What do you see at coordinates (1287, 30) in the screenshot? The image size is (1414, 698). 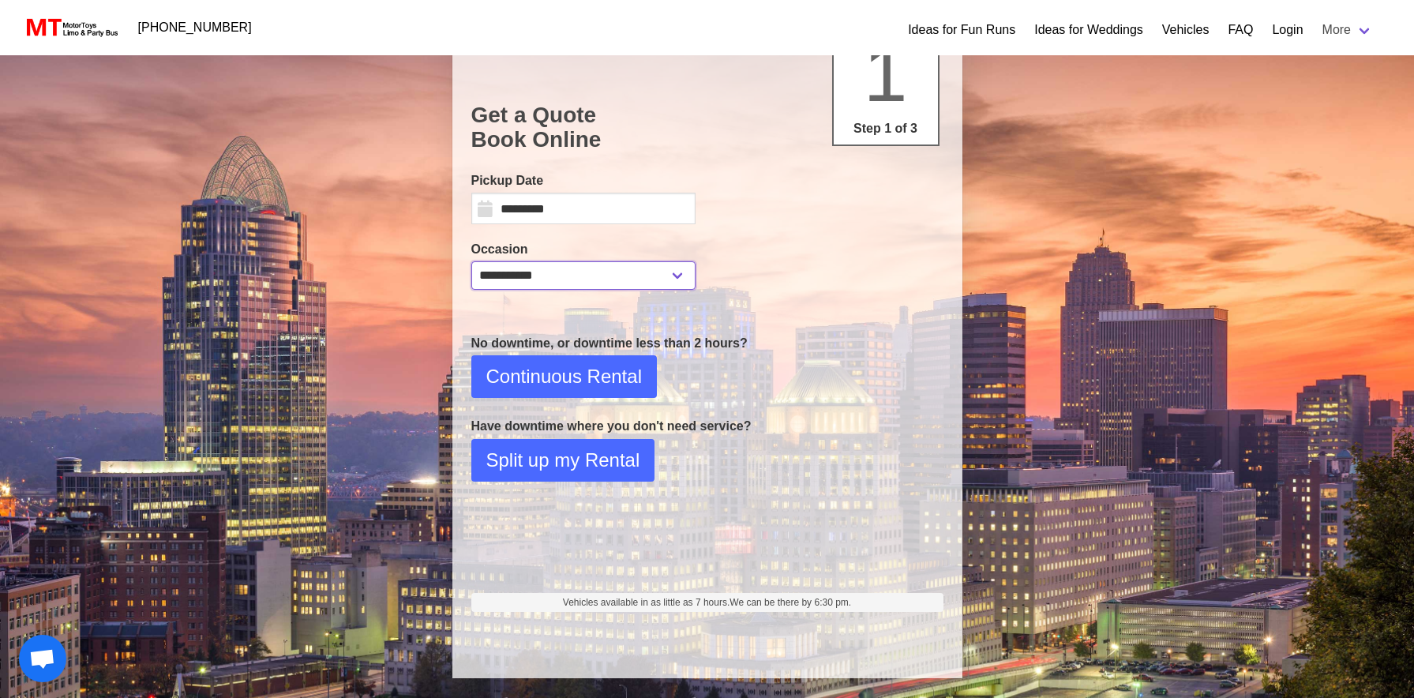 I see `a: Login` at bounding box center [1287, 30].